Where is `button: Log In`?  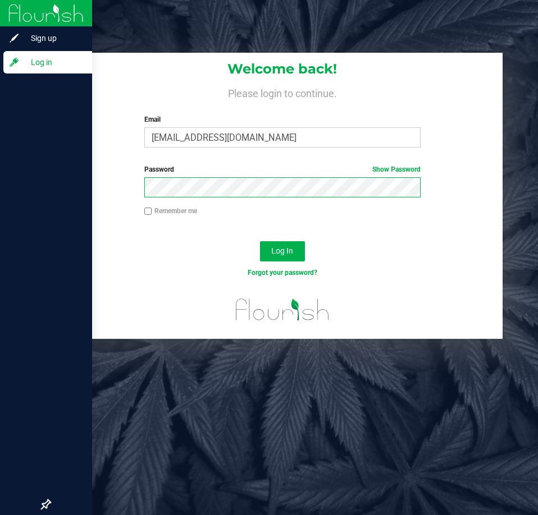 button: Log In is located at coordinates (282, 252).